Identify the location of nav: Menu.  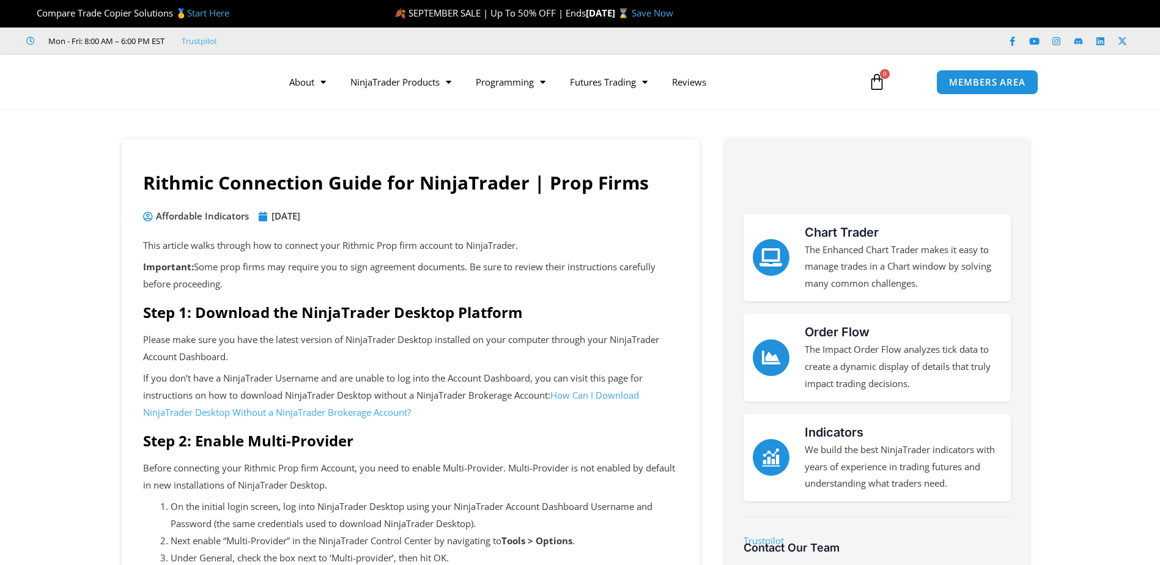
(566, 82).